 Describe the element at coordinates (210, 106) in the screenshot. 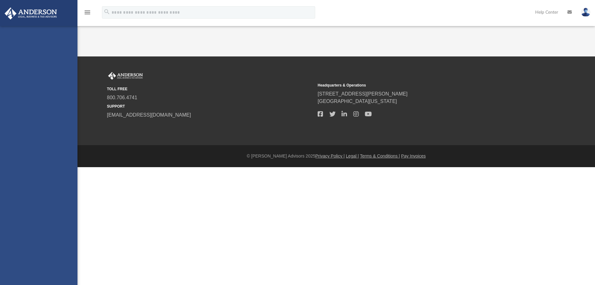

I see `small: SUPPORT` at that location.